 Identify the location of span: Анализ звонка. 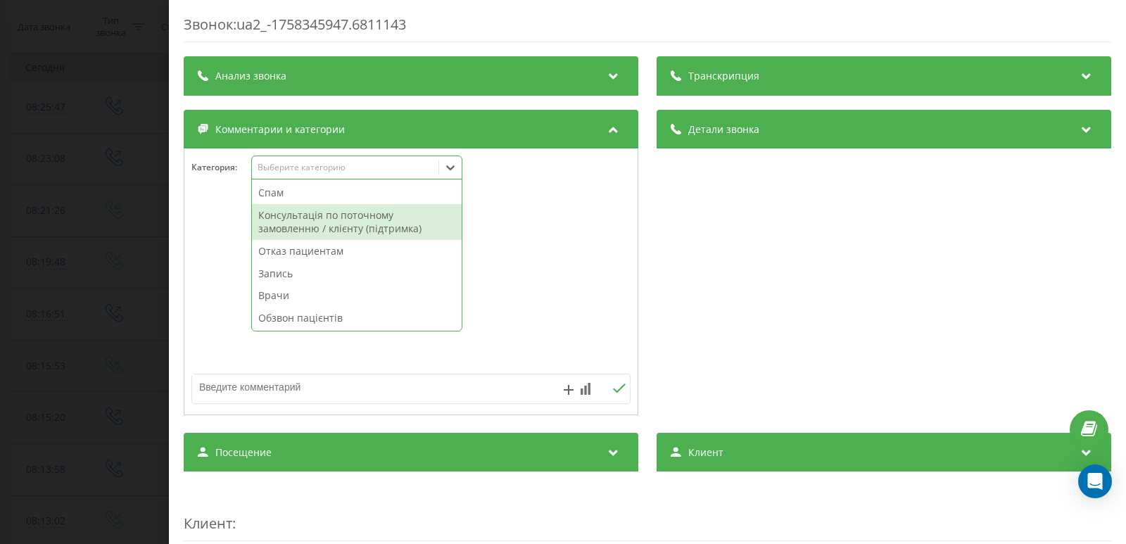
(250, 76).